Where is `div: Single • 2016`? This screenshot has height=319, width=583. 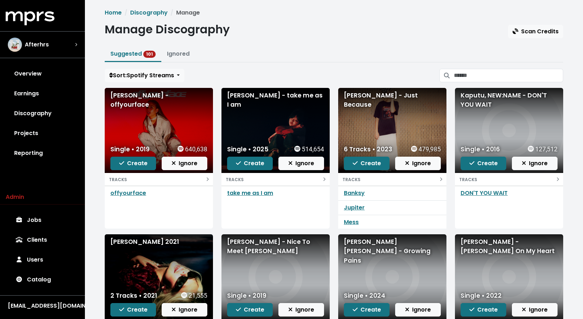
div: Single • 2016 is located at coordinates (480, 149).